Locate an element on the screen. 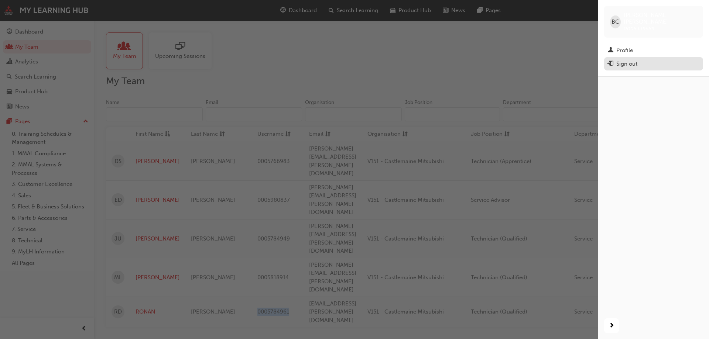 This screenshot has height=339, width=709. button: Sign out is located at coordinates (653, 64).